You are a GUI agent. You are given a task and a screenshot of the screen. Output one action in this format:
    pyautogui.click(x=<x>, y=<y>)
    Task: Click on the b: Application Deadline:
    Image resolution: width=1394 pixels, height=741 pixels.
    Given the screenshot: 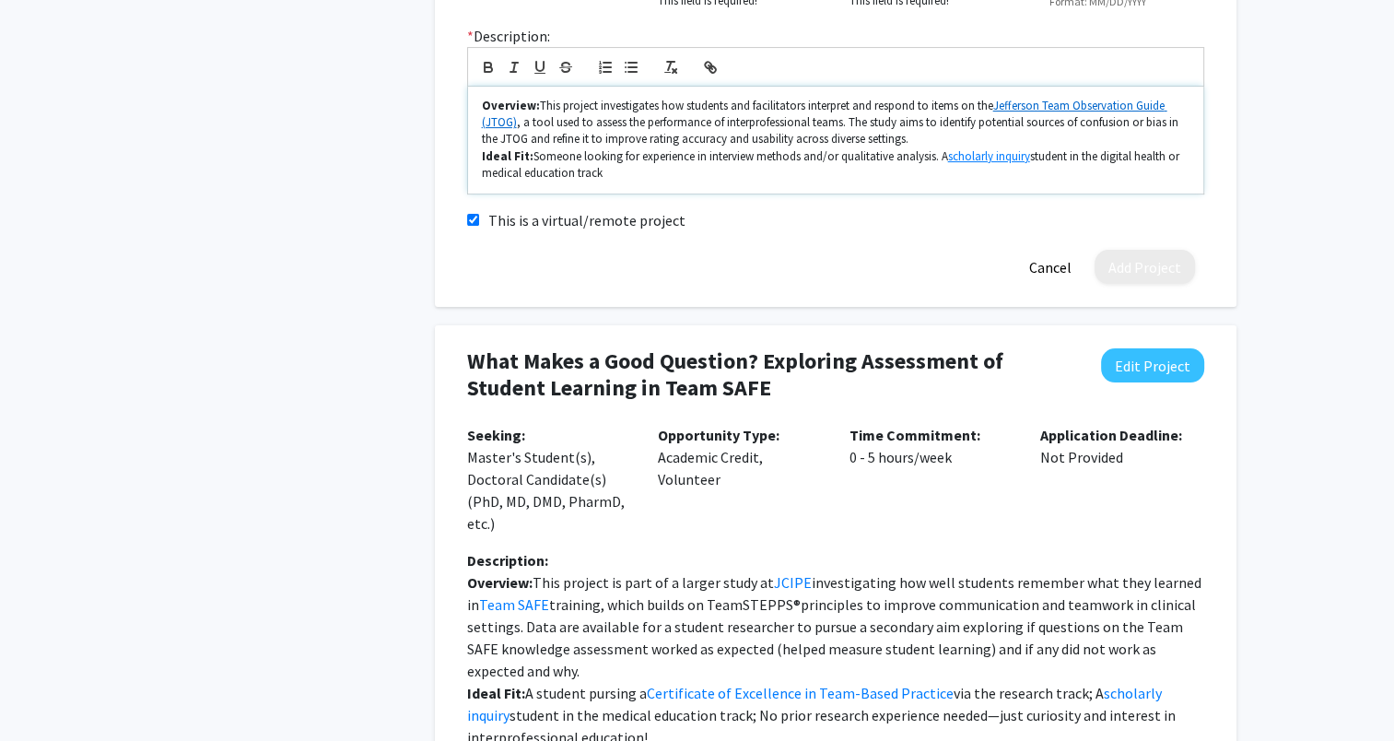 What is the action you would take?
    pyautogui.click(x=1111, y=435)
    